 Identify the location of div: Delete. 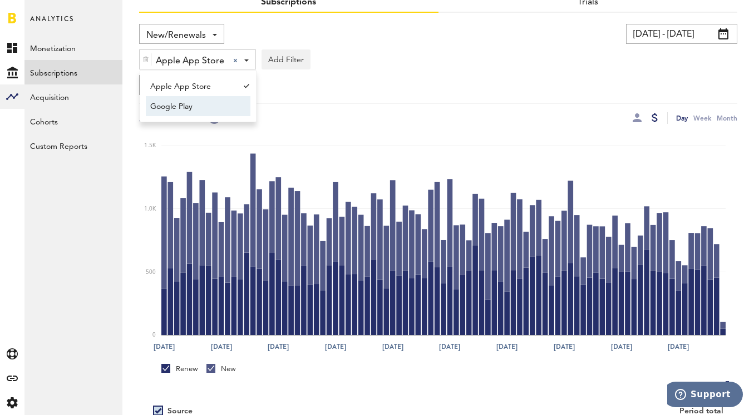
(146, 60).